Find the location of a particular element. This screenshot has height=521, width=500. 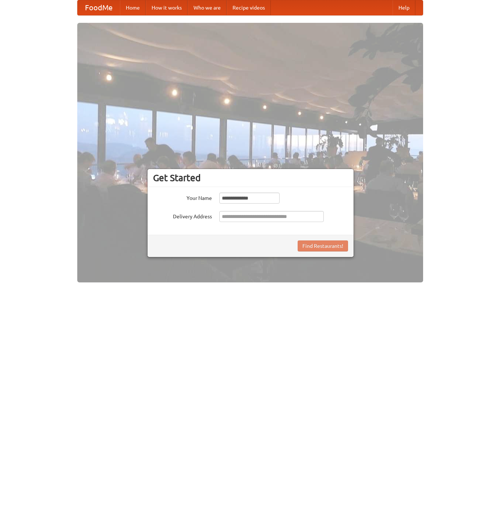

a: How it works is located at coordinates (167, 8).